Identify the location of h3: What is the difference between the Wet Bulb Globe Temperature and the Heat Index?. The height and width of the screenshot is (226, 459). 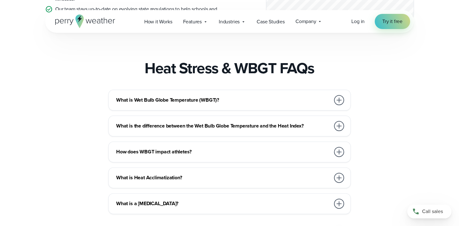
(223, 126).